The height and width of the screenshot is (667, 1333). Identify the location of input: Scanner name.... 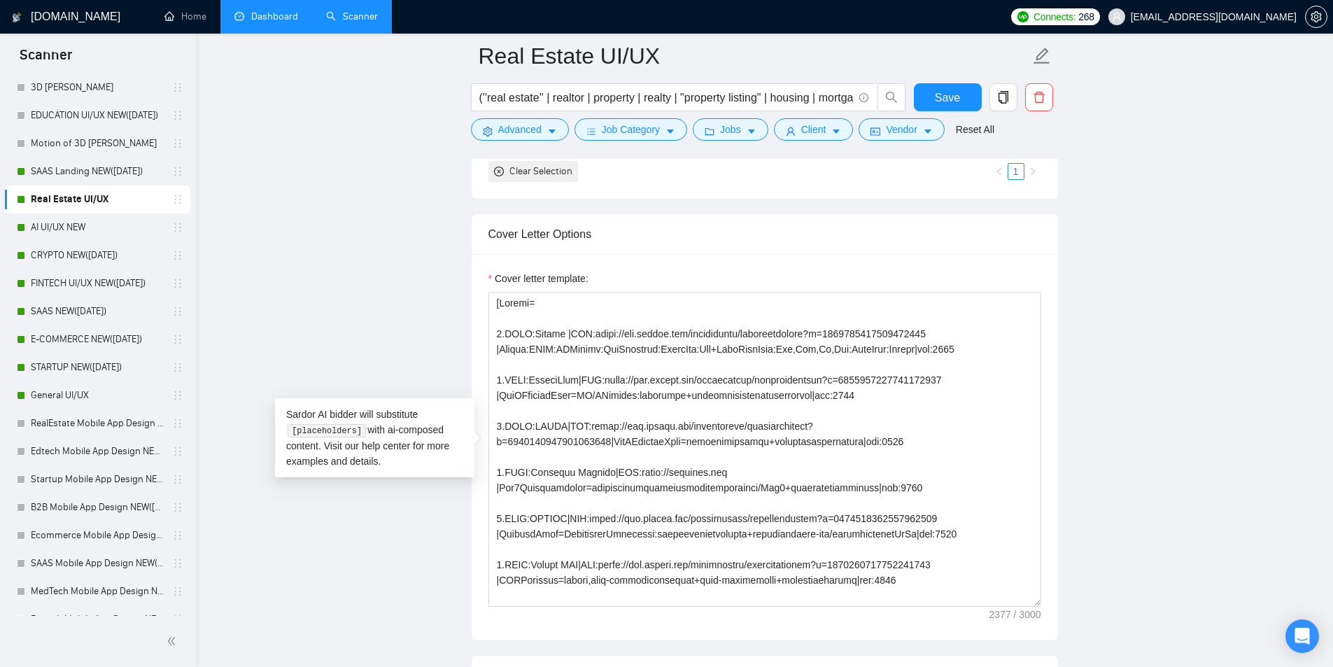
(754, 56).